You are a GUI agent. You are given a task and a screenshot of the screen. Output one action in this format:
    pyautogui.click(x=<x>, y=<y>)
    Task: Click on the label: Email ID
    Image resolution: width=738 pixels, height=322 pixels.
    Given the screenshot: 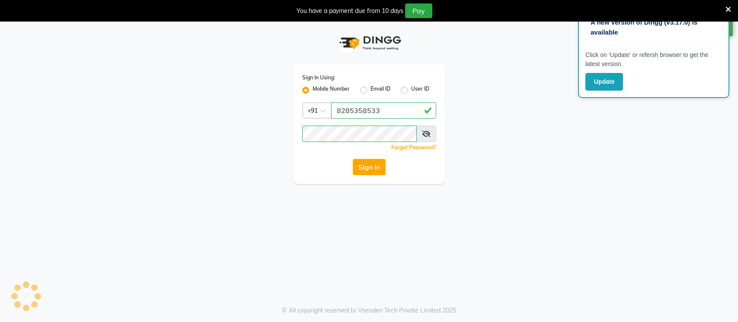 What is the action you would take?
    pyautogui.click(x=380, y=90)
    